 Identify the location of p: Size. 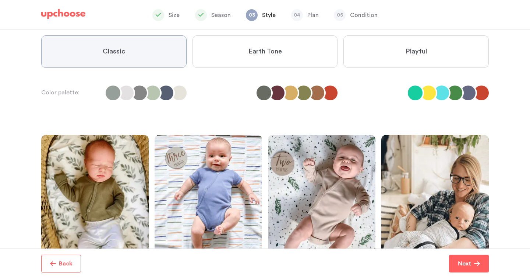
(174, 15).